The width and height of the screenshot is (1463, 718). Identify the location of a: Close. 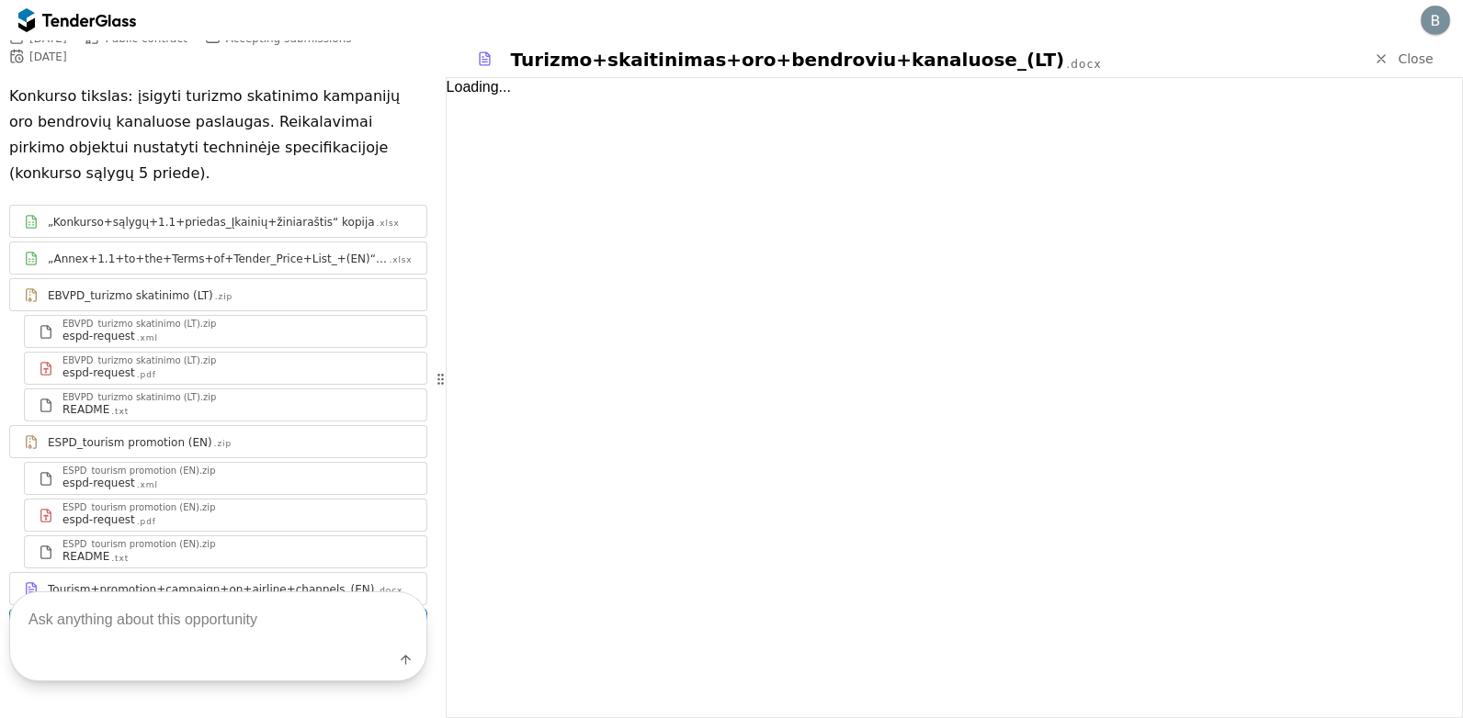
(1403, 59).